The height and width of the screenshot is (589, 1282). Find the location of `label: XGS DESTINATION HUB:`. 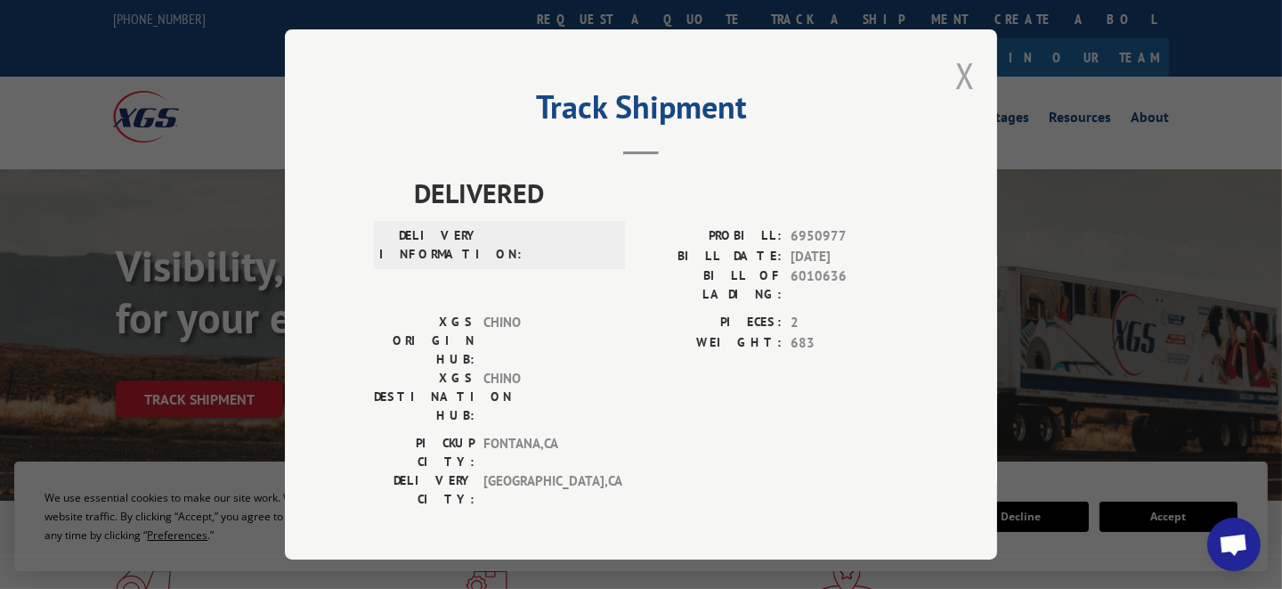

label: XGS DESTINATION HUB: is located at coordinates (424, 396).